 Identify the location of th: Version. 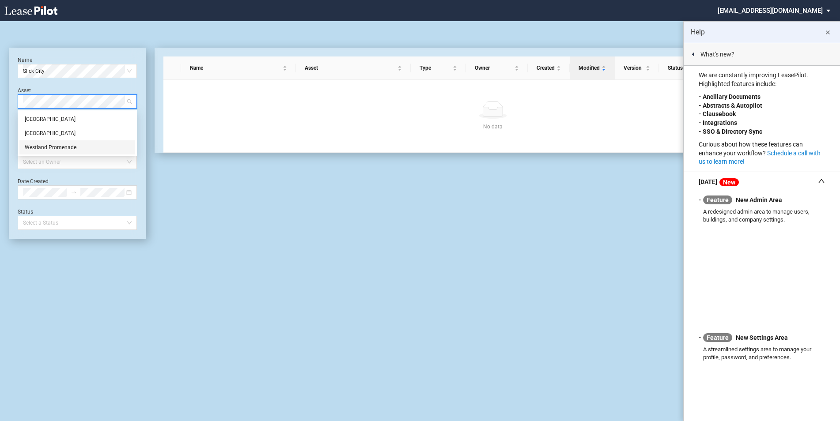
(637, 68).